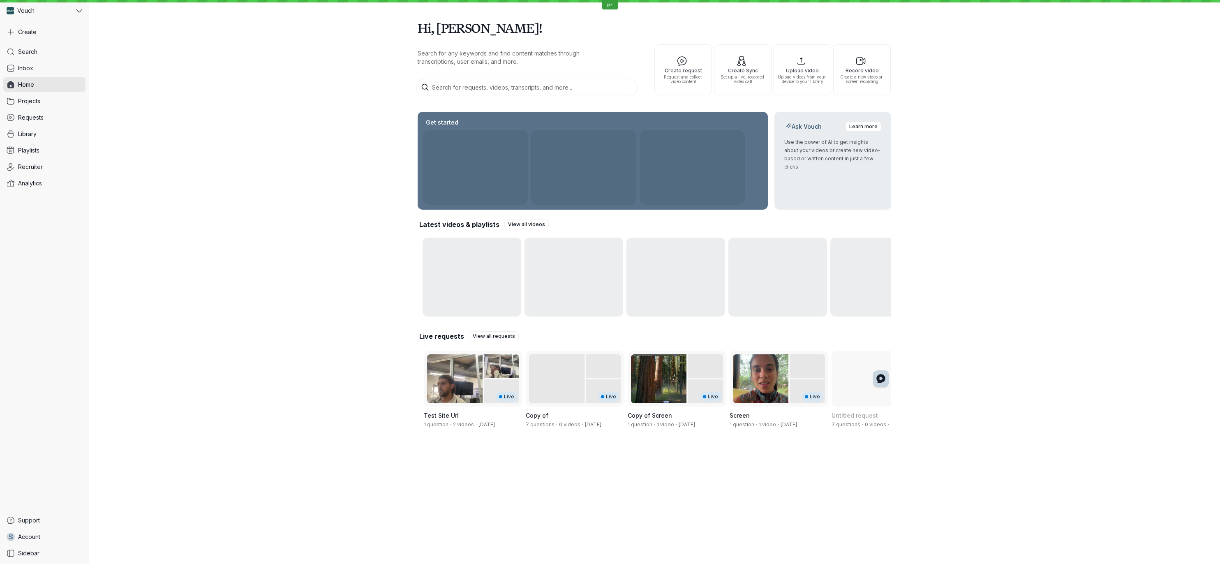 Image resolution: width=1220 pixels, height=564 pixels. What do you see at coordinates (743, 70) in the screenshot?
I see `button: Create SyncSet up a live, recorded video call` at bounding box center [743, 70].